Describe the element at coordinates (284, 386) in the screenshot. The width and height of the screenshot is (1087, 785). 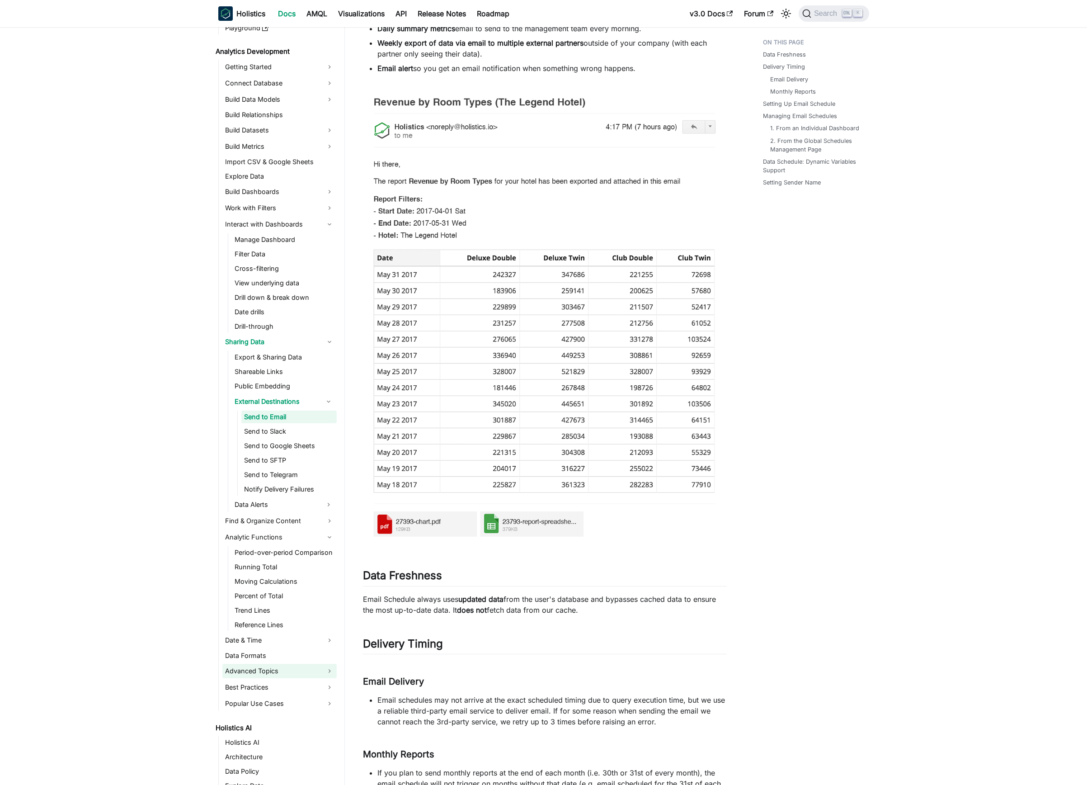
I see `a: Public Embedding` at that location.